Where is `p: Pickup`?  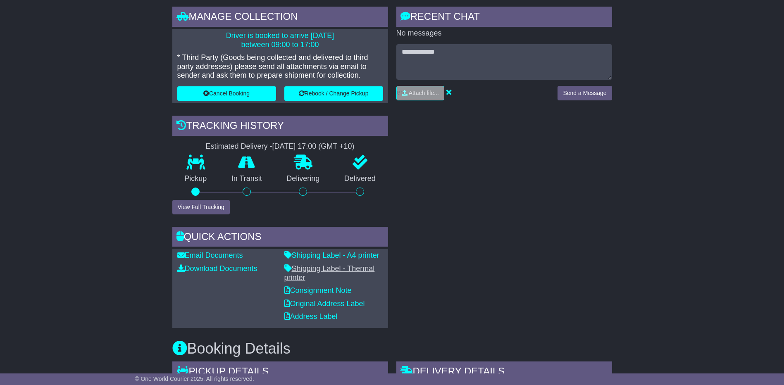
p: Pickup is located at coordinates (196, 179).